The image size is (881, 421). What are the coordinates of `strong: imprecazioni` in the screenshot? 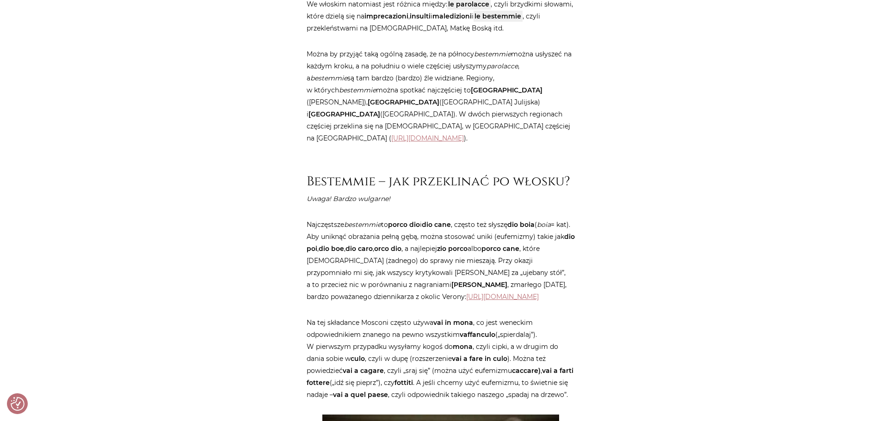 It's located at (386, 16).